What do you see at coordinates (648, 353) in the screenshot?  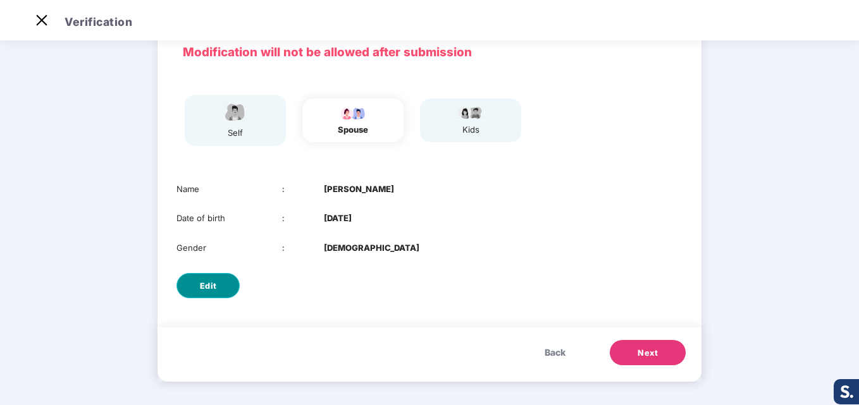 I see `button: Next` at bounding box center [648, 353].